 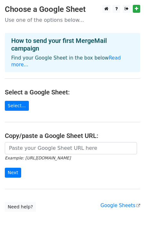 I want to click on input: Paste your Google Sheet URL here, so click(x=71, y=148).